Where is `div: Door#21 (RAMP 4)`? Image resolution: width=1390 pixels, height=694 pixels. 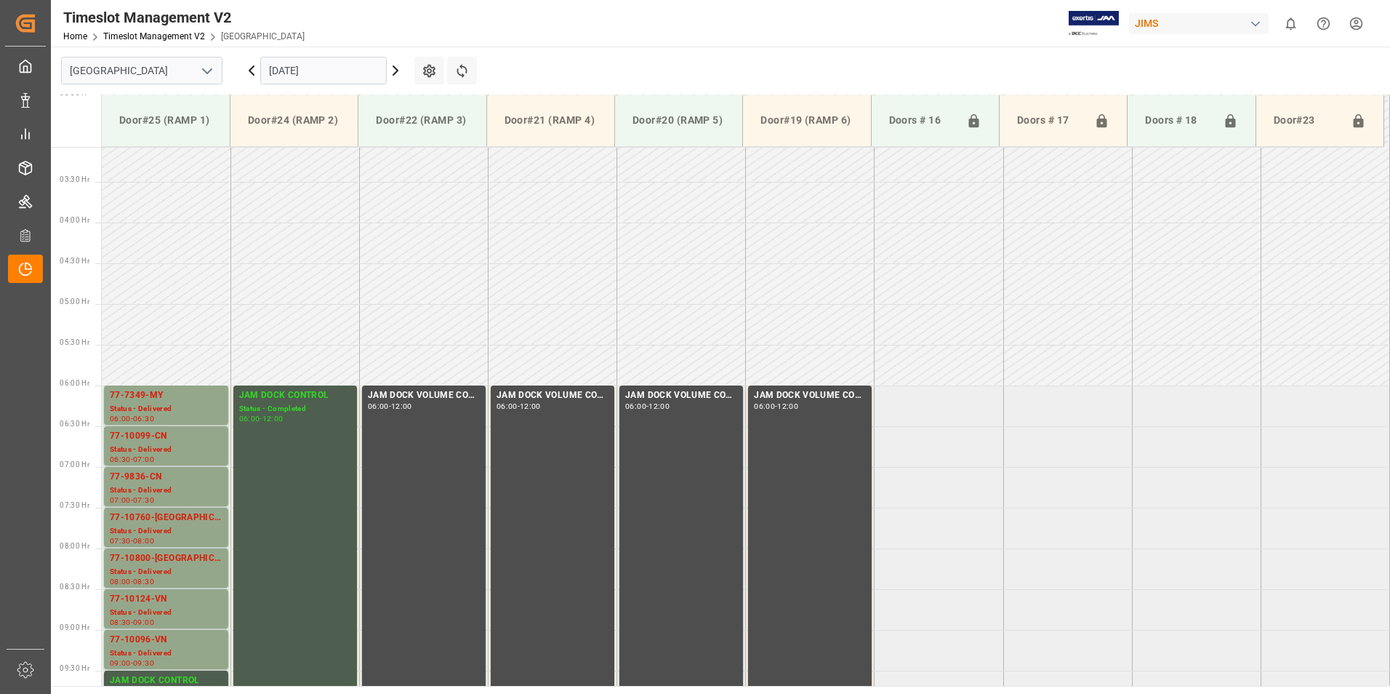
div: Door#21 (RAMP 4) is located at coordinates (550, 120).